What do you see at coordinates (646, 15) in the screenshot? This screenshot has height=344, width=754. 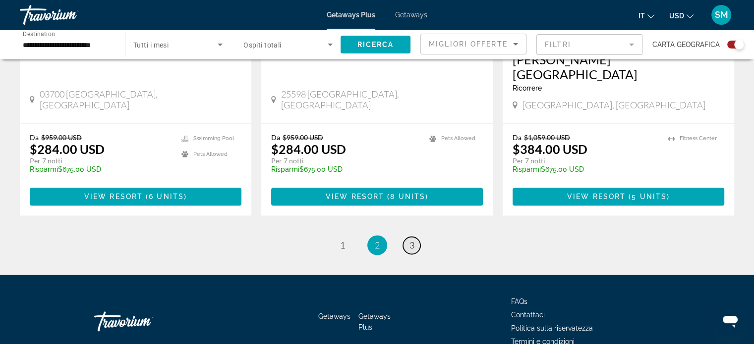 I see `button: Change language` at bounding box center [646, 15].